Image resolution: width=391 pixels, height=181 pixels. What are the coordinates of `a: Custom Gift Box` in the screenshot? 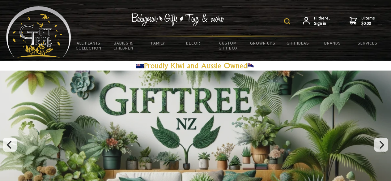 It's located at (228, 45).